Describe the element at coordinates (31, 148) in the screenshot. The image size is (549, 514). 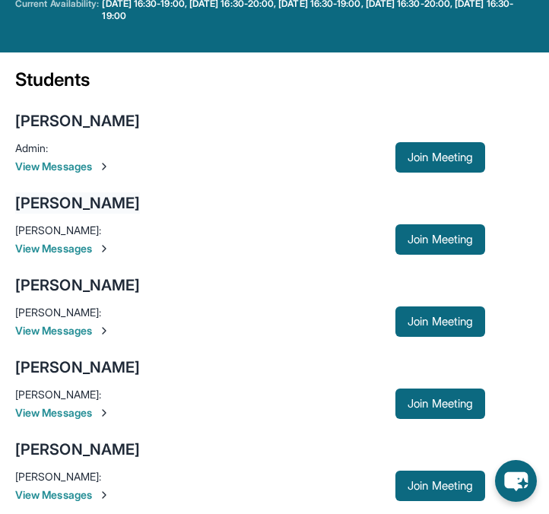
I see `span: Admin :` at that location.